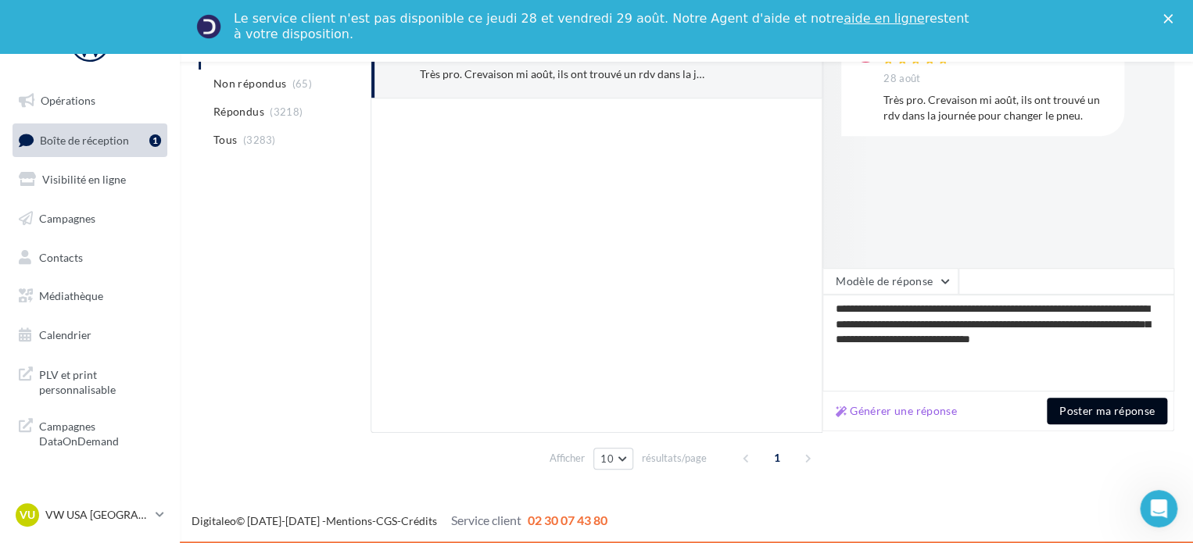 This screenshot has width=1193, height=543. I want to click on a: Contacts, so click(90, 258).